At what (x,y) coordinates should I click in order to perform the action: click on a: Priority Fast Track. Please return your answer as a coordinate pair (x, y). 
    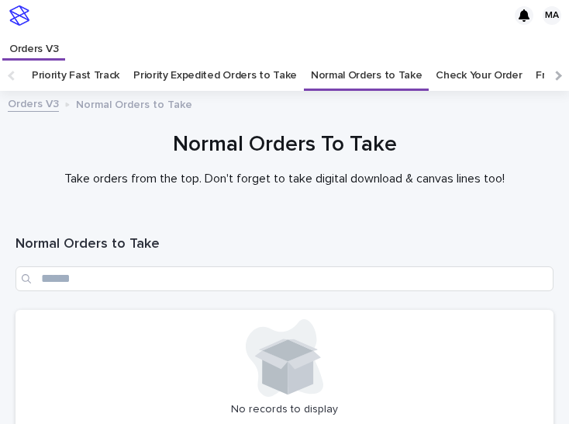
    Looking at the image, I should click on (75, 75).